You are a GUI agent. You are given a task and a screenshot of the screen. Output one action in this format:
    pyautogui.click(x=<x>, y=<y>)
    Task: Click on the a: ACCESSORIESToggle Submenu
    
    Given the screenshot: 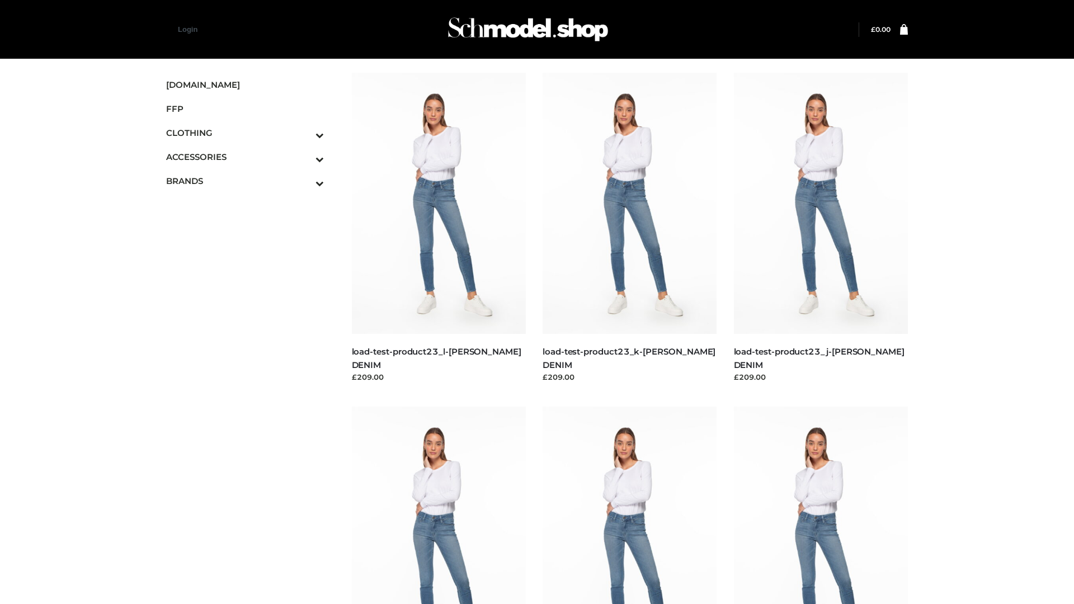 What is the action you would take?
    pyautogui.click(x=245, y=157)
    